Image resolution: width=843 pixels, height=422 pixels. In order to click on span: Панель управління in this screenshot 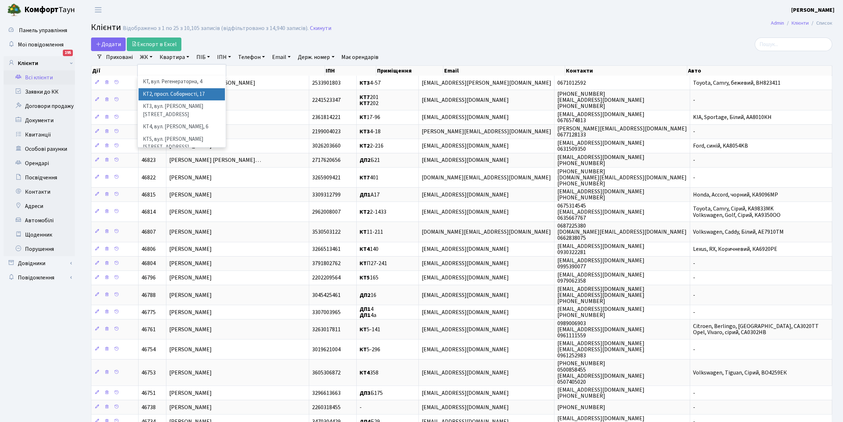, I will do `click(43, 30)`.